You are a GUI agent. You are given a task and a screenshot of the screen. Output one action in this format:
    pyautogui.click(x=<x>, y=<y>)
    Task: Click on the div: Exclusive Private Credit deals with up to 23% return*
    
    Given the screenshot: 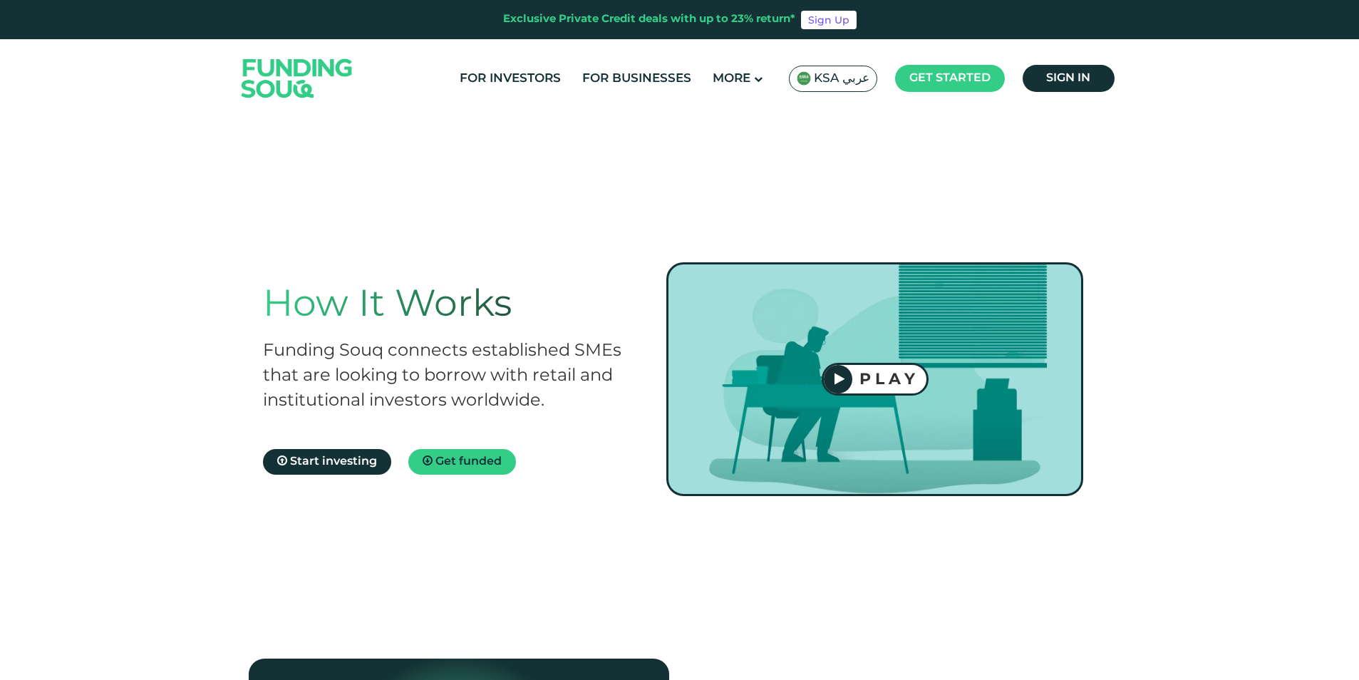 What is the action you would take?
    pyautogui.click(x=649, y=19)
    